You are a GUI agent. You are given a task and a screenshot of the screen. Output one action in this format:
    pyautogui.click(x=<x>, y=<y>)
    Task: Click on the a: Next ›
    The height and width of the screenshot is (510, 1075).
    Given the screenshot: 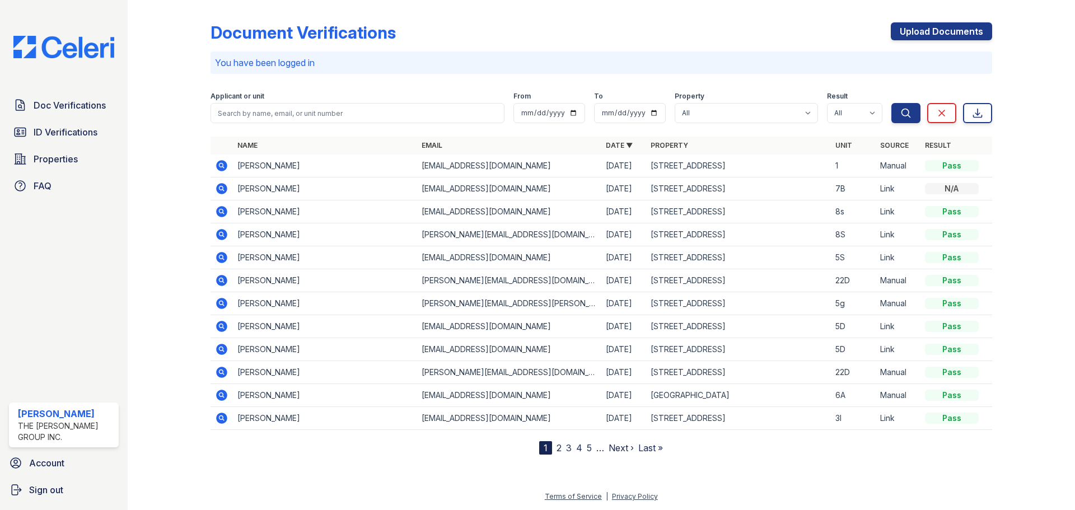 What is the action you would take?
    pyautogui.click(x=621, y=448)
    